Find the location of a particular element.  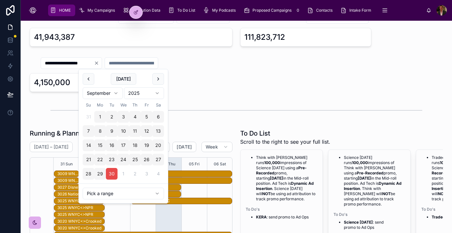

button: Wednesday, September 10th, 2025, selected is located at coordinates (123, 131).